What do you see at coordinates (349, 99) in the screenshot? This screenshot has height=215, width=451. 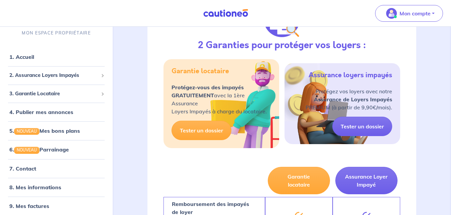 I see `p: Protégez vos loyers avec notre PREMIUM (à partir de 9,90€/mois).` at bounding box center [349, 99].